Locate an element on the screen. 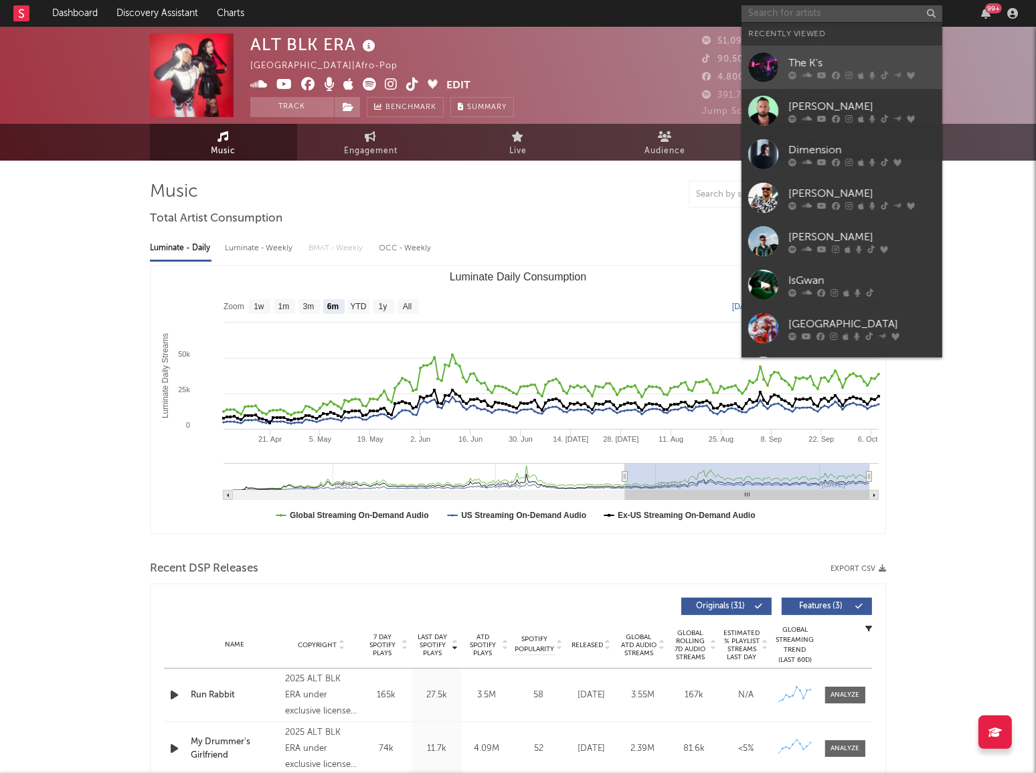  svg: Luminate Daily Consumption is located at coordinates (518, 399).